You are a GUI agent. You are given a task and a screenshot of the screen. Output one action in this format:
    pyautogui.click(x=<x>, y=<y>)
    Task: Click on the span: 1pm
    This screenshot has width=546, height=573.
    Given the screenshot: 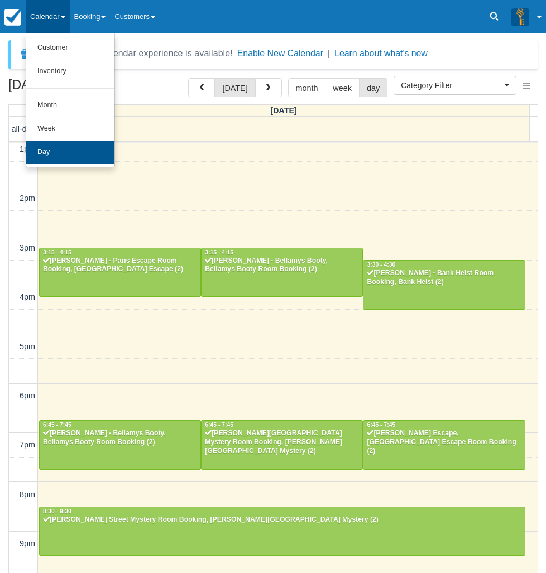 What is the action you would take?
    pyautogui.click(x=27, y=149)
    